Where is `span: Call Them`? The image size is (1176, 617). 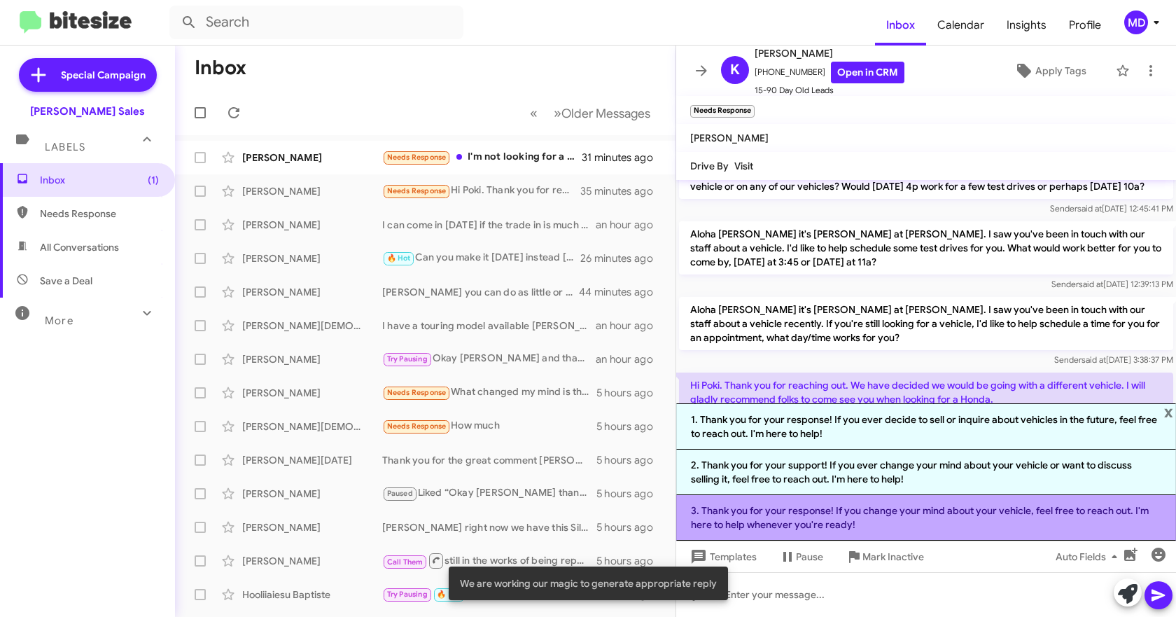 span: Call Them is located at coordinates (405, 562).